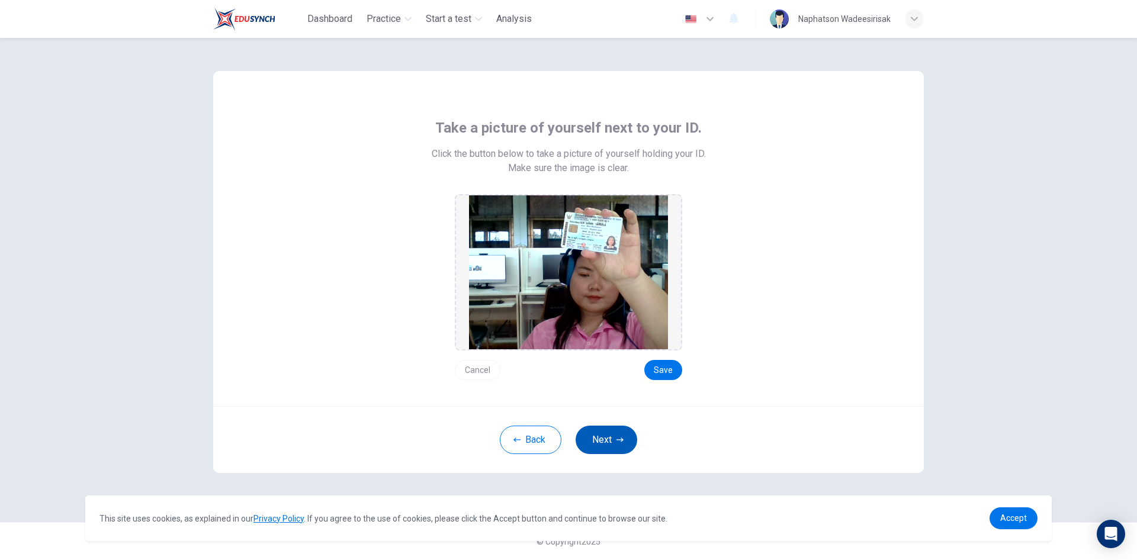 The image size is (1137, 560). Describe the element at coordinates (244, 19) in the screenshot. I see `img: Train Test logo` at that location.